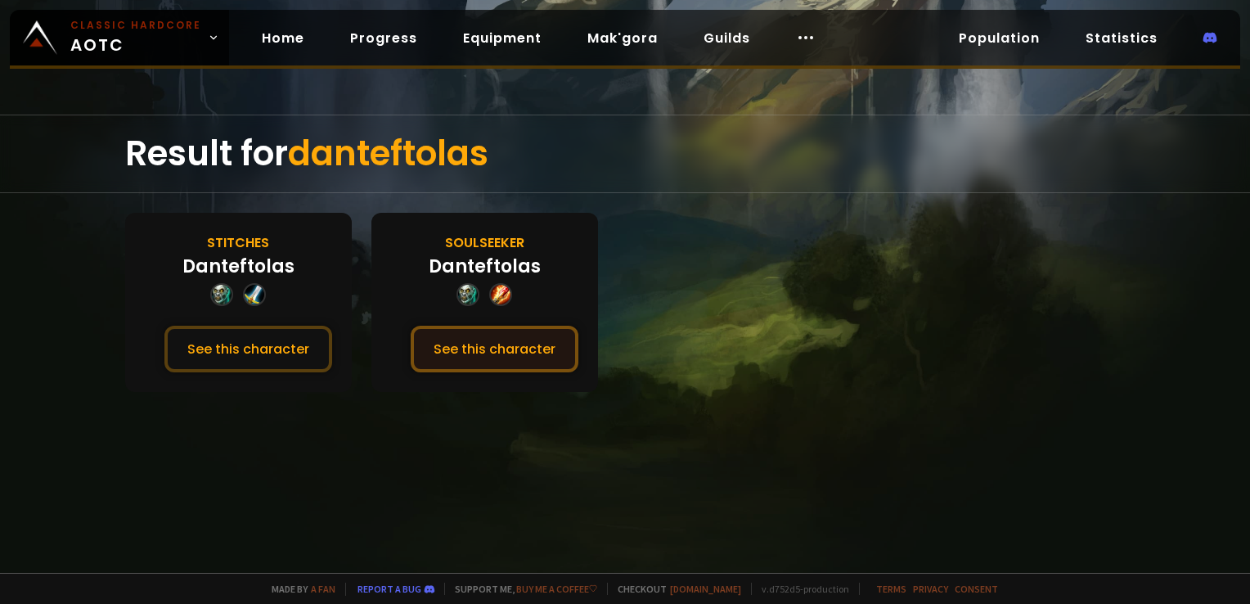 This screenshot has height=604, width=1250. Describe the element at coordinates (136, 25) in the screenshot. I see `small: Classic Hardcore` at that location.